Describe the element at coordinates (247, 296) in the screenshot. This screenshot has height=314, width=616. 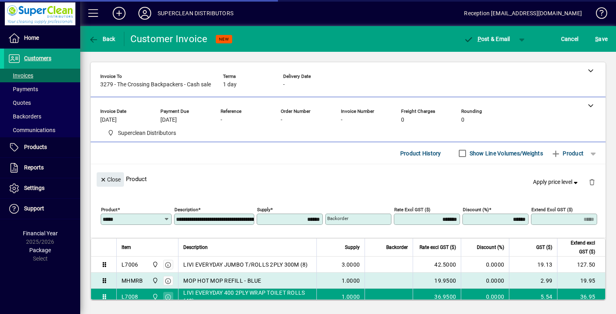
I see `span: LIVI EVERYDAY 400 2PLY WRAP TOILET ROLLS (48)` at that location.